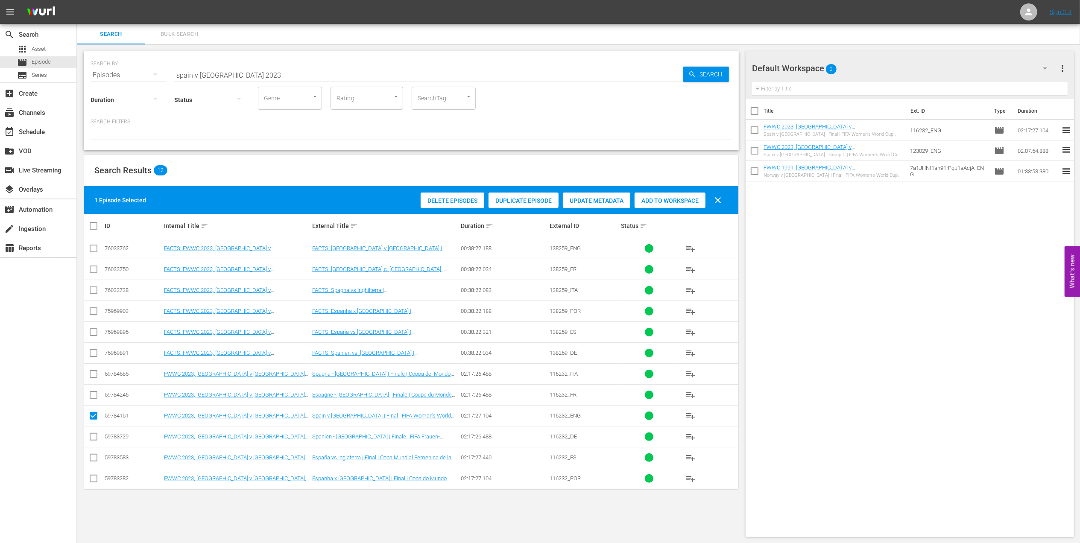 The height and width of the screenshot is (543, 1080). I want to click on span: more_vert, so click(1063, 68).